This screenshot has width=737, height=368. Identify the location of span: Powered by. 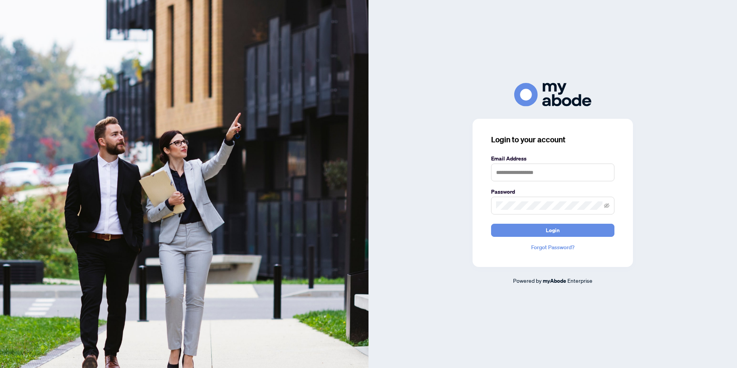
(527, 280).